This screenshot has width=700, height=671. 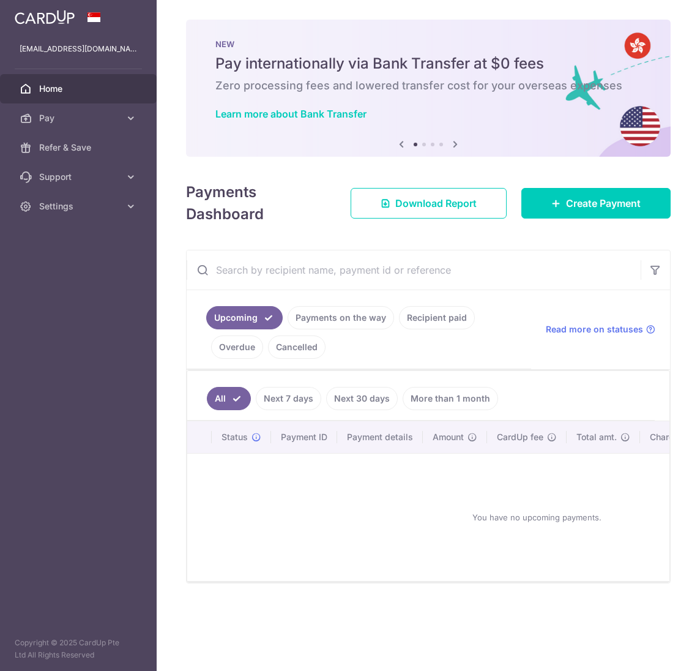 What do you see at coordinates (428, 88) in the screenshot?
I see `img: Bank transfer banner` at bounding box center [428, 88].